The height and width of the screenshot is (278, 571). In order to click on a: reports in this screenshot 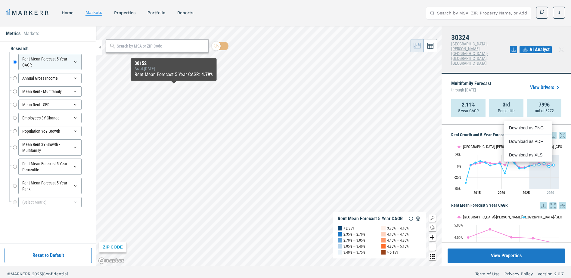, I will do `click(185, 13)`.